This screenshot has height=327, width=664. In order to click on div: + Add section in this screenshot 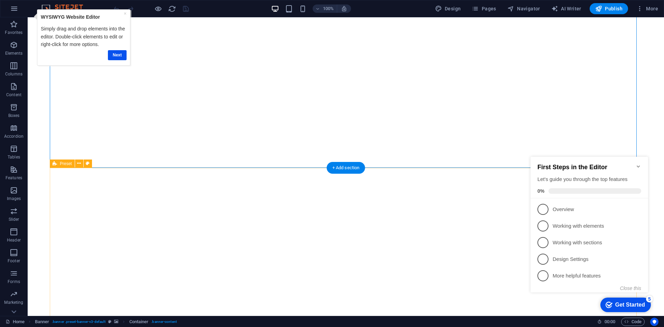, I will do `click(346, 168)`.